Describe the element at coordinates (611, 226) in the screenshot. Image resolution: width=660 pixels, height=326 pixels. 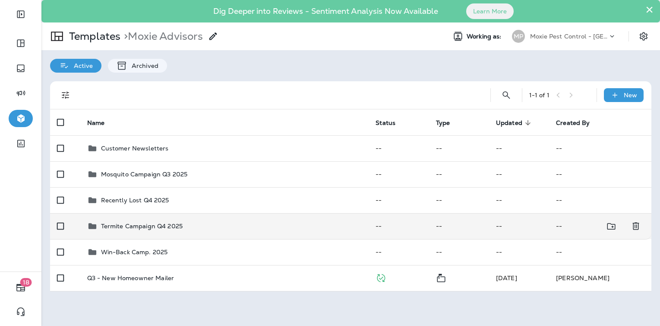
I see `button: Move to folder` at that location.